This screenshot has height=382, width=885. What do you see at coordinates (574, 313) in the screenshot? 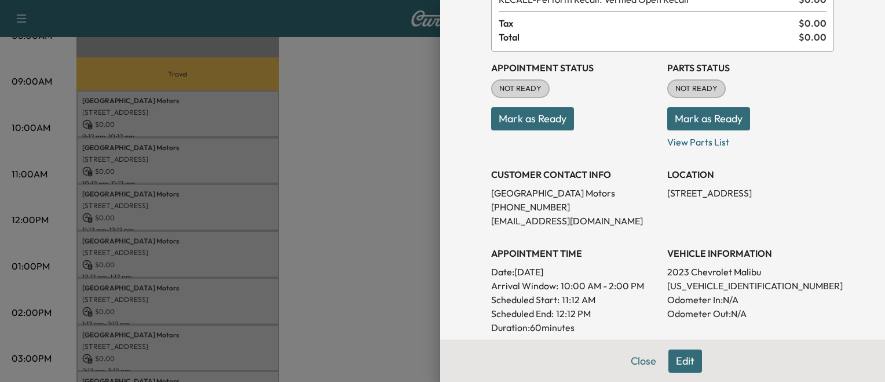
I see `p: 12:12 PM` at bounding box center [574, 313].